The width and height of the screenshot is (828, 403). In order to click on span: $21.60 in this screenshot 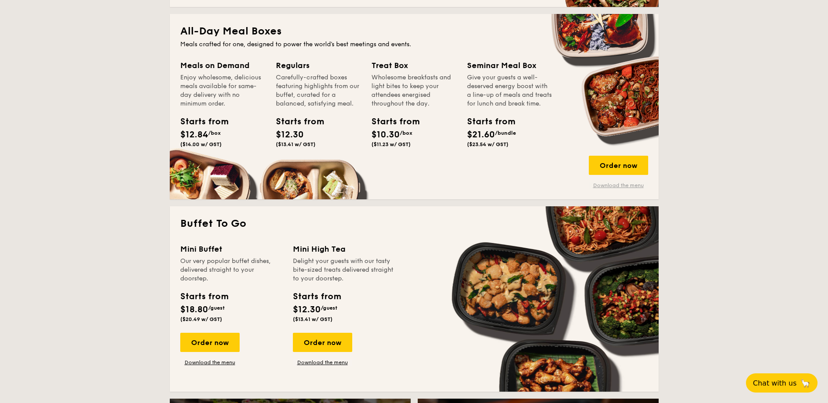, I will do `click(481, 135)`.